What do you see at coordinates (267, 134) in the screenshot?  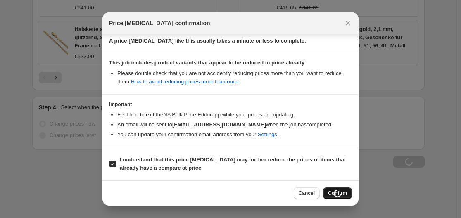 I see `a: Settings` at bounding box center [267, 134].